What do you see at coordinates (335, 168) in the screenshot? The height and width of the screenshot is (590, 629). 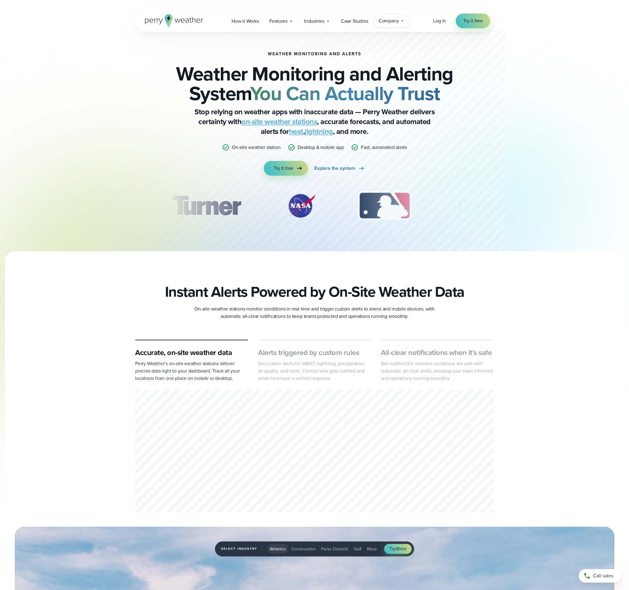 I see `span: Explore the system` at bounding box center [335, 168].